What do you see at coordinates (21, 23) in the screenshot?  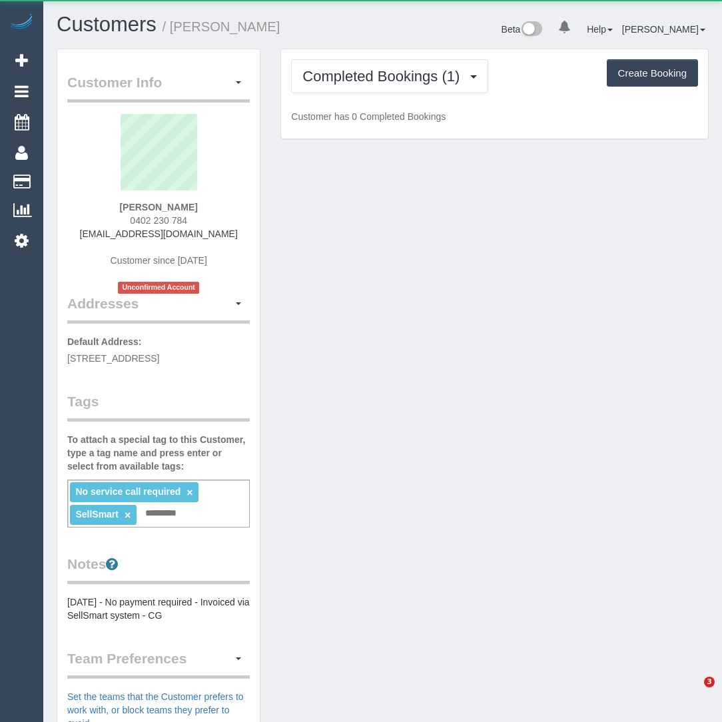 I see `img: Automaid Logo` at bounding box center [21, 23].